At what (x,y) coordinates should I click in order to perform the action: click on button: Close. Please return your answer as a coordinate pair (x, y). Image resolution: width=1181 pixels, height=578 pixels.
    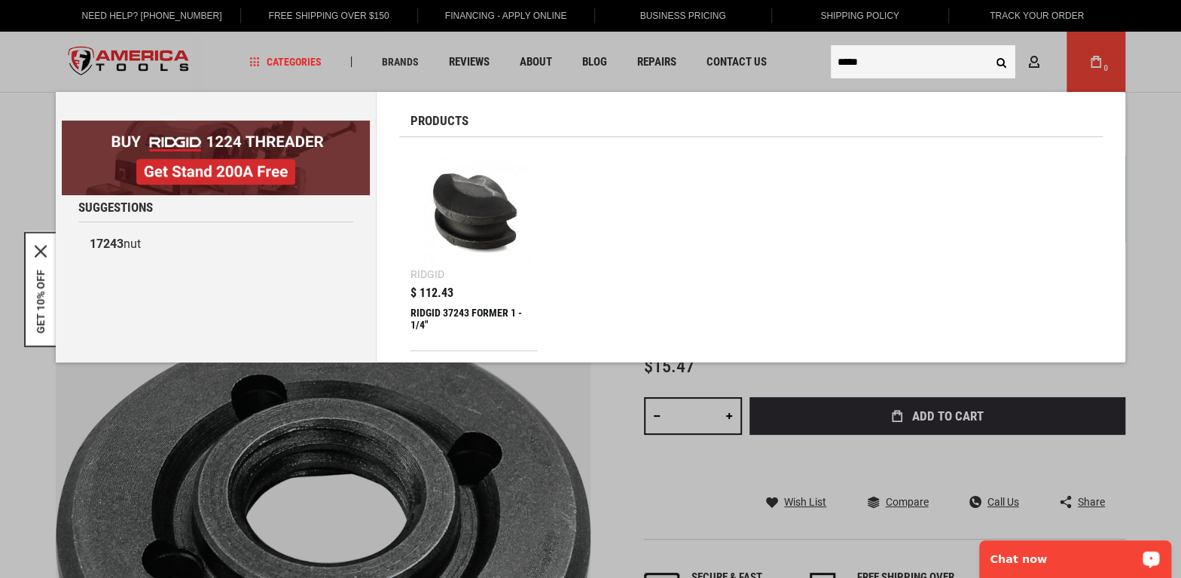
    Looking at the image, I should click on (41, 251).